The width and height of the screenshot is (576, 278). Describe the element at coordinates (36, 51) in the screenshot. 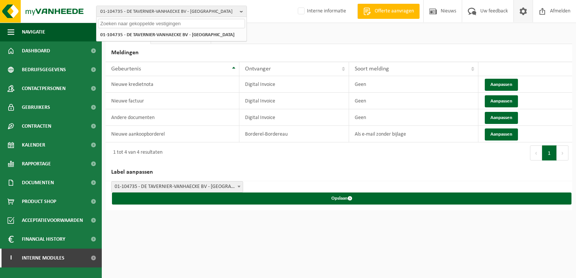

I see `span: Dashboard` at that location.